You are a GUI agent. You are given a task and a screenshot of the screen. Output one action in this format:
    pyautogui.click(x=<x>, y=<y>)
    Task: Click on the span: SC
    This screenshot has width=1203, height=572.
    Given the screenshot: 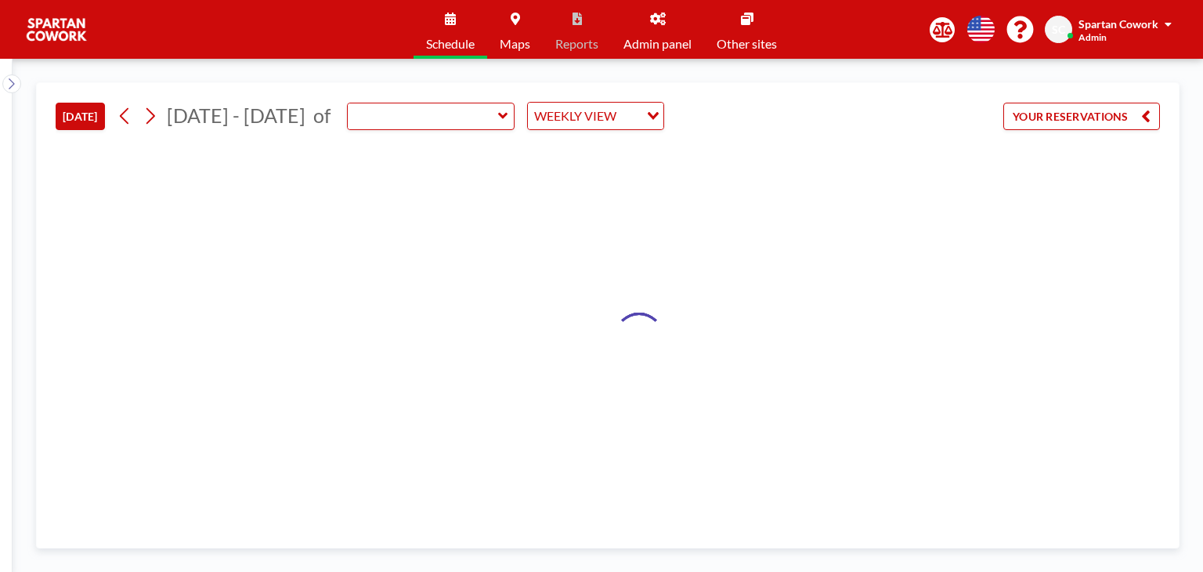 What is the action you would take?
    pyautogui.click(x=1058, y=30)
    